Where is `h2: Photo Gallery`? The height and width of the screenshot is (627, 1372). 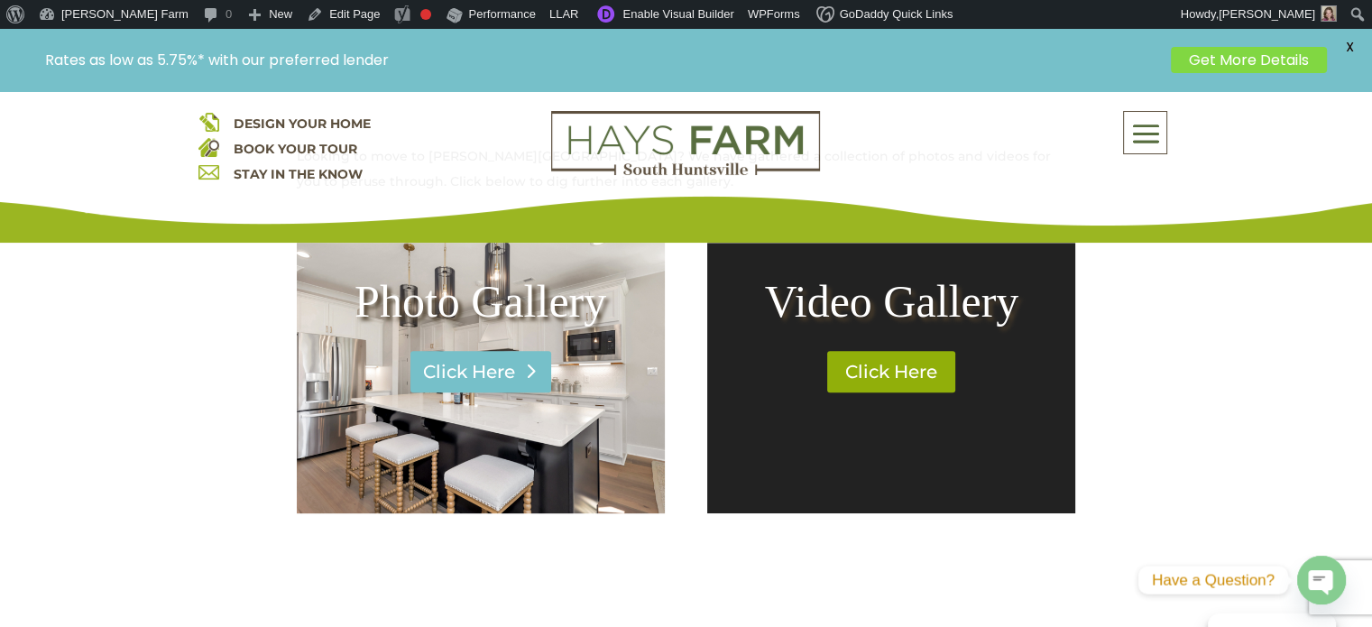 h2: Photo Gallery is located at coordinates (481, 306).